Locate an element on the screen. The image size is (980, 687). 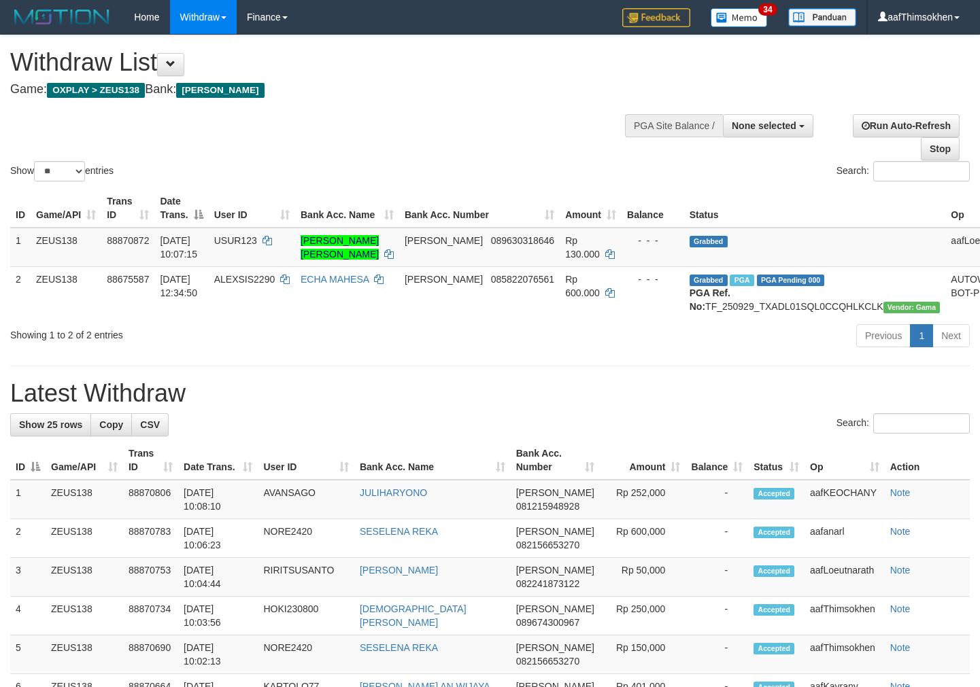
td: aafLoeutnarath is located at coordinates (844, 577).